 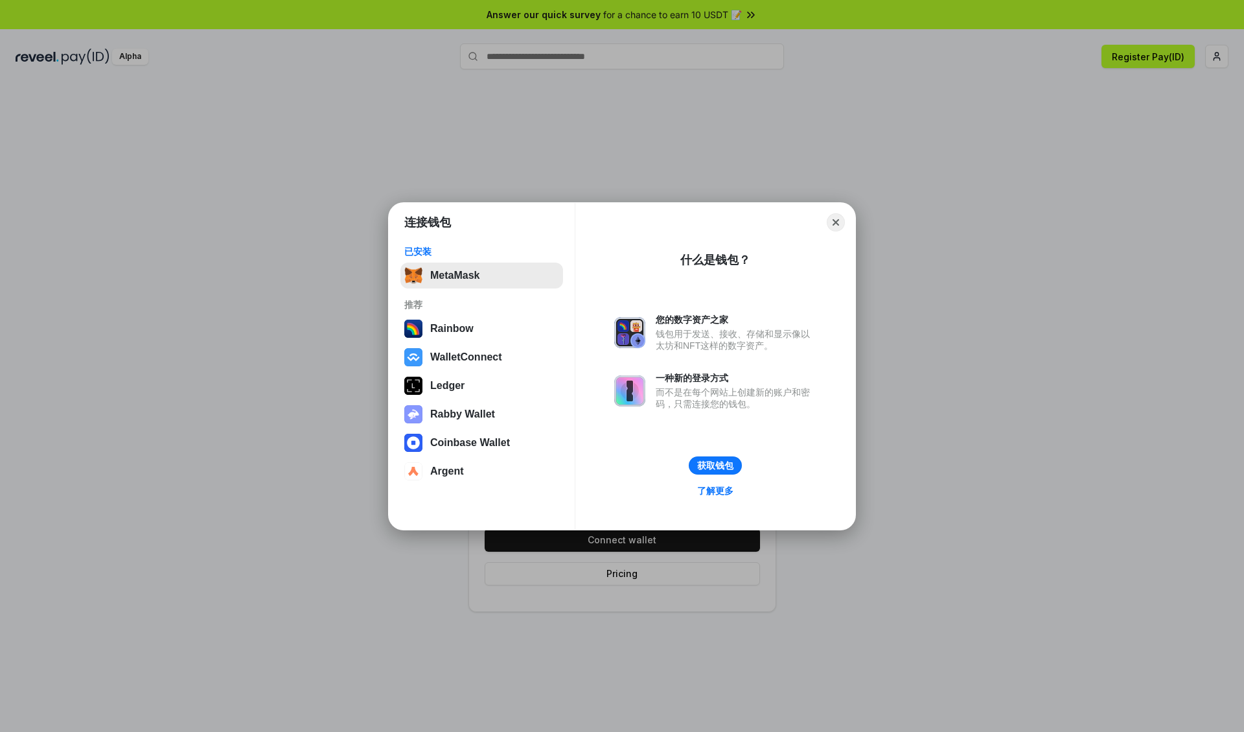 I want to click on div: Ledger, so click(x=447, y=386).